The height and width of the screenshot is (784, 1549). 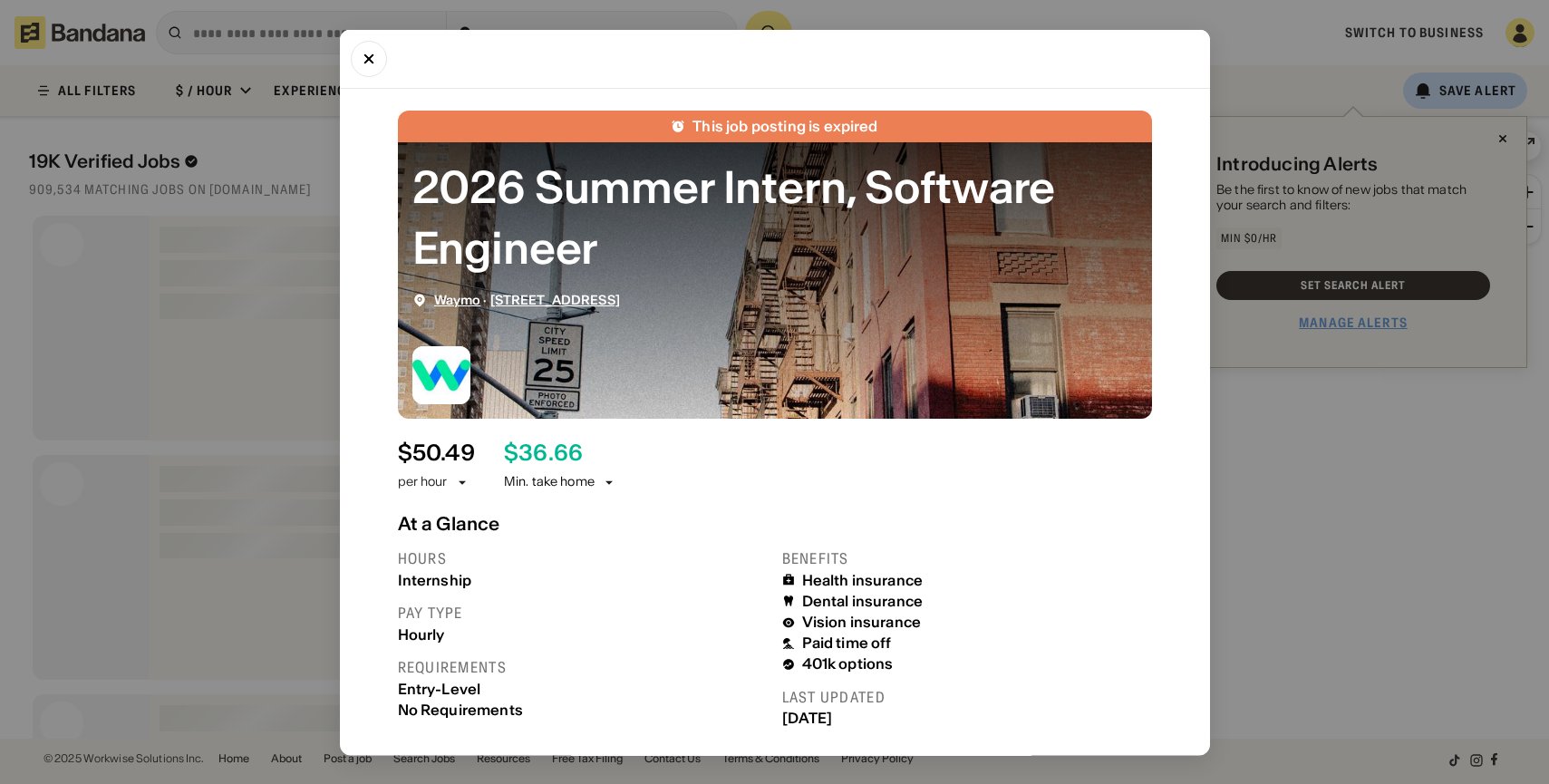 What do you see at coordinates (583, 612) in the screenshot?
I see `div: Pay type` at bounding box center [583, 612].